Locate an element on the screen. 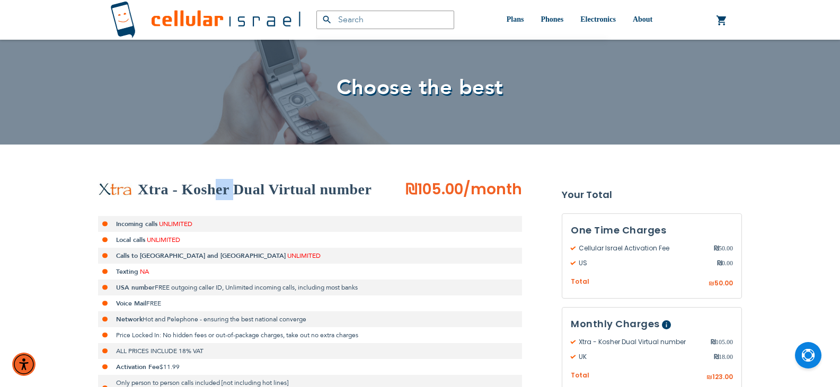 This screenshot has height=387, width=840. span: Plans is located at coordinates (515, 19).